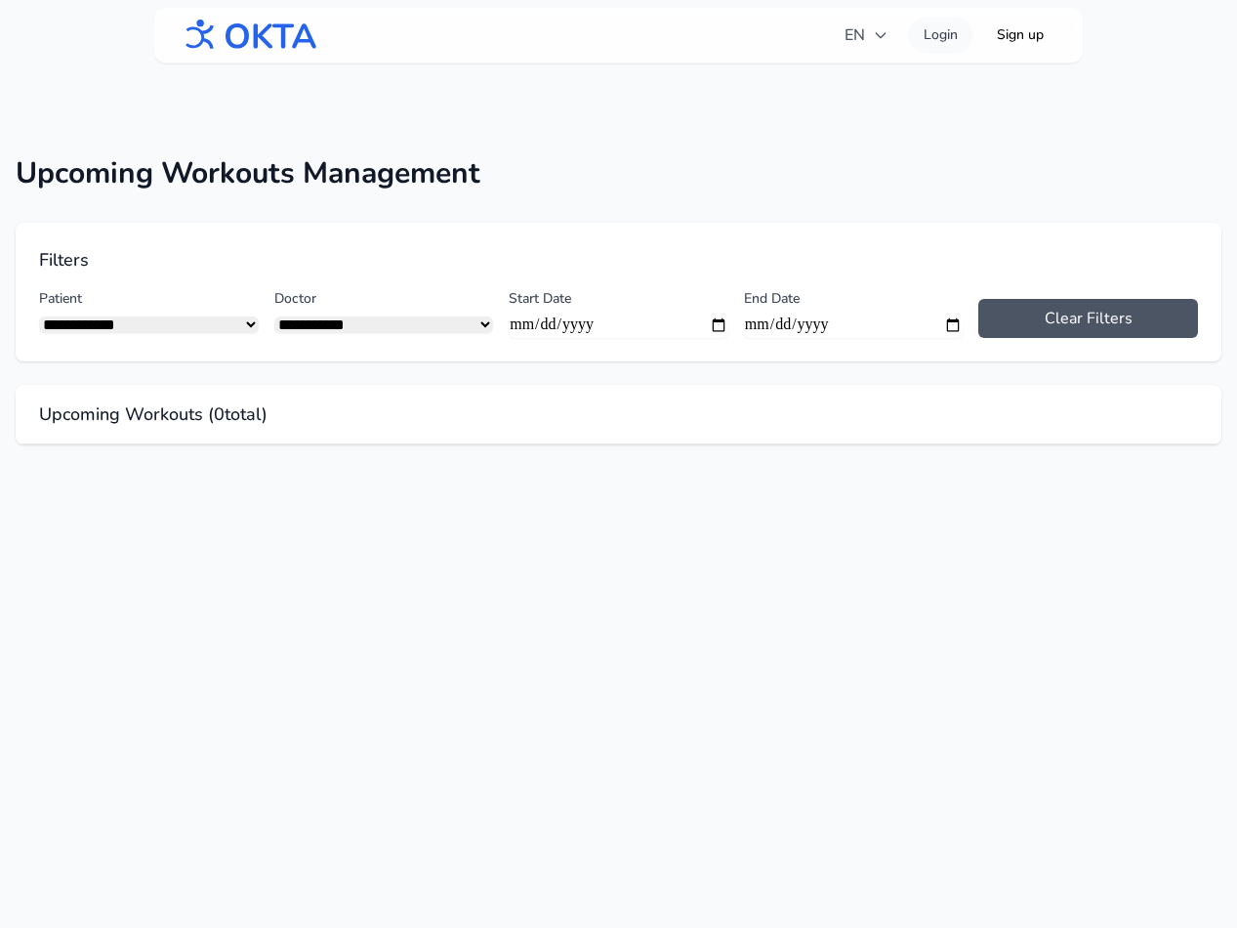 Image resolution: width=1237 pixels, height=928 pixels. I want to click on label: End Date, so click(854, 299).